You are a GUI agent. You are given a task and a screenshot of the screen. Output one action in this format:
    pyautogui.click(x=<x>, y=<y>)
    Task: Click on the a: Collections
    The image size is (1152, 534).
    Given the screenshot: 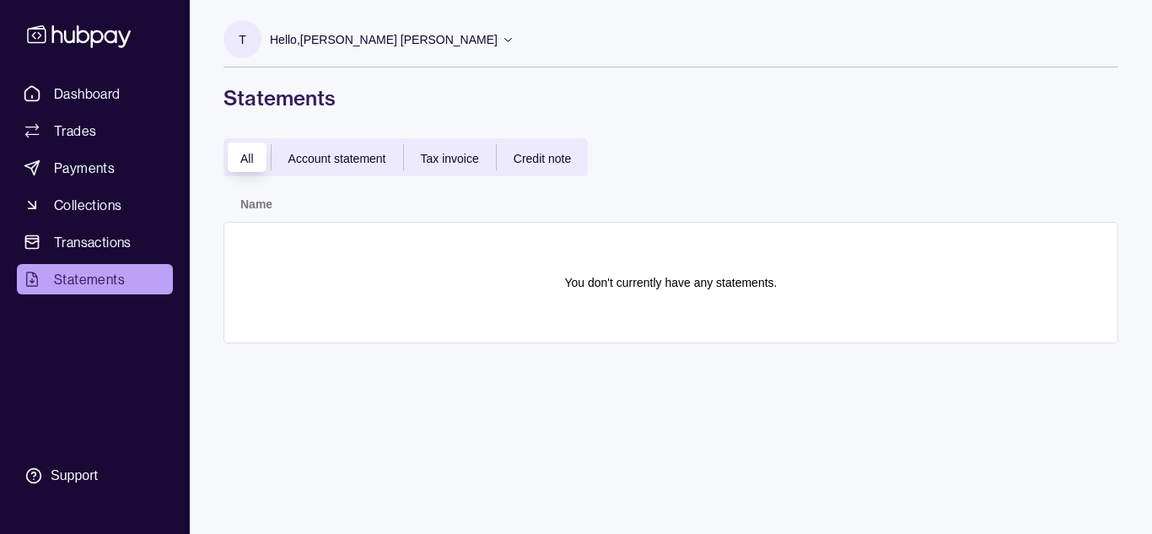 What is the action you would take?
    pyautogui.click(x=94, y=205)
    